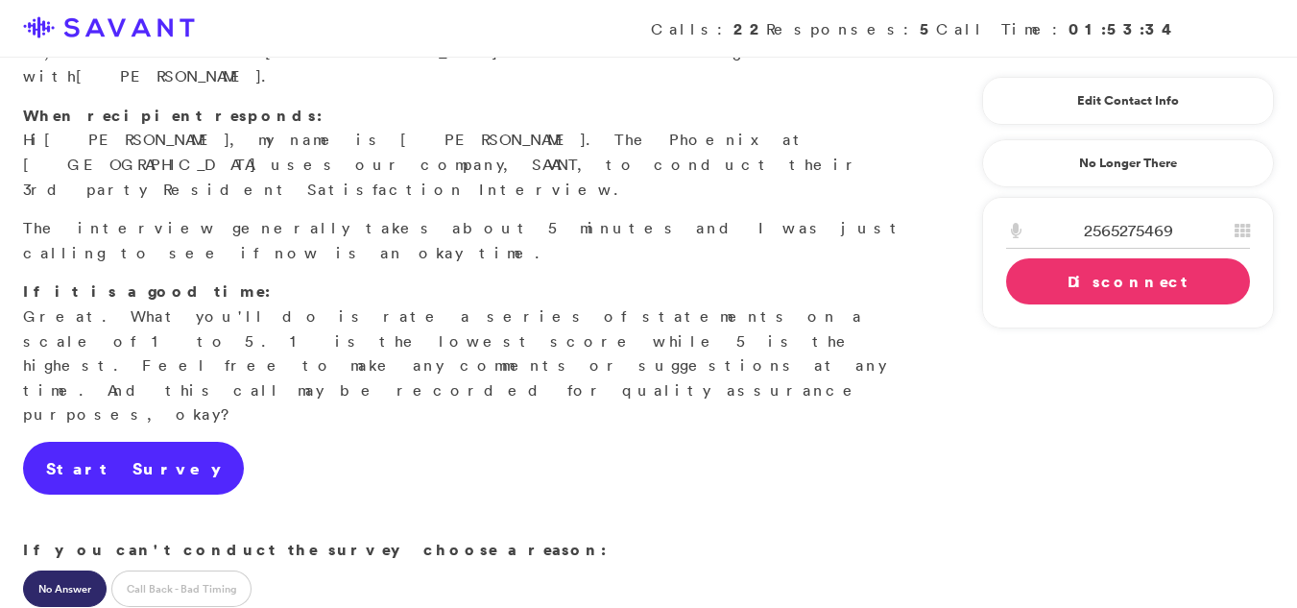 The height and width of the screenshot is (608, 1297). What do you see at coordinates (1123, 29) in the screenshot?
I see `strong: 01:53:34` at bounding box center [1123, 29].